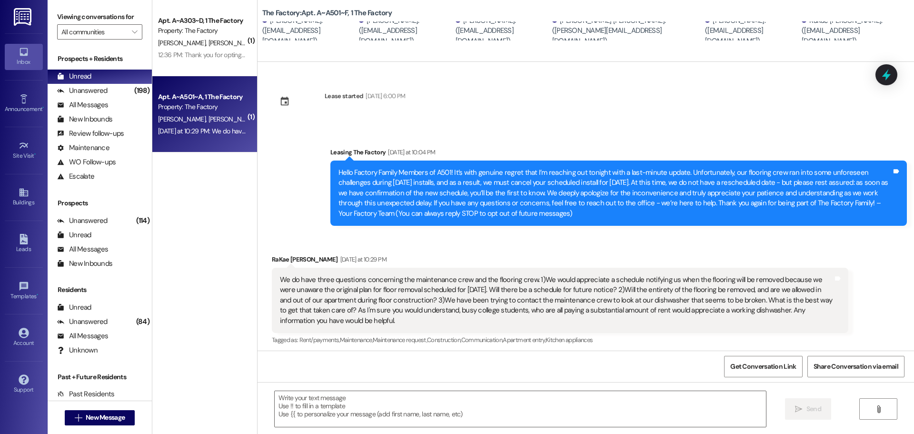  Describe the element at coordinates (524, 339) in the screenshot. I see `span: Apartment entry ,` at that location.